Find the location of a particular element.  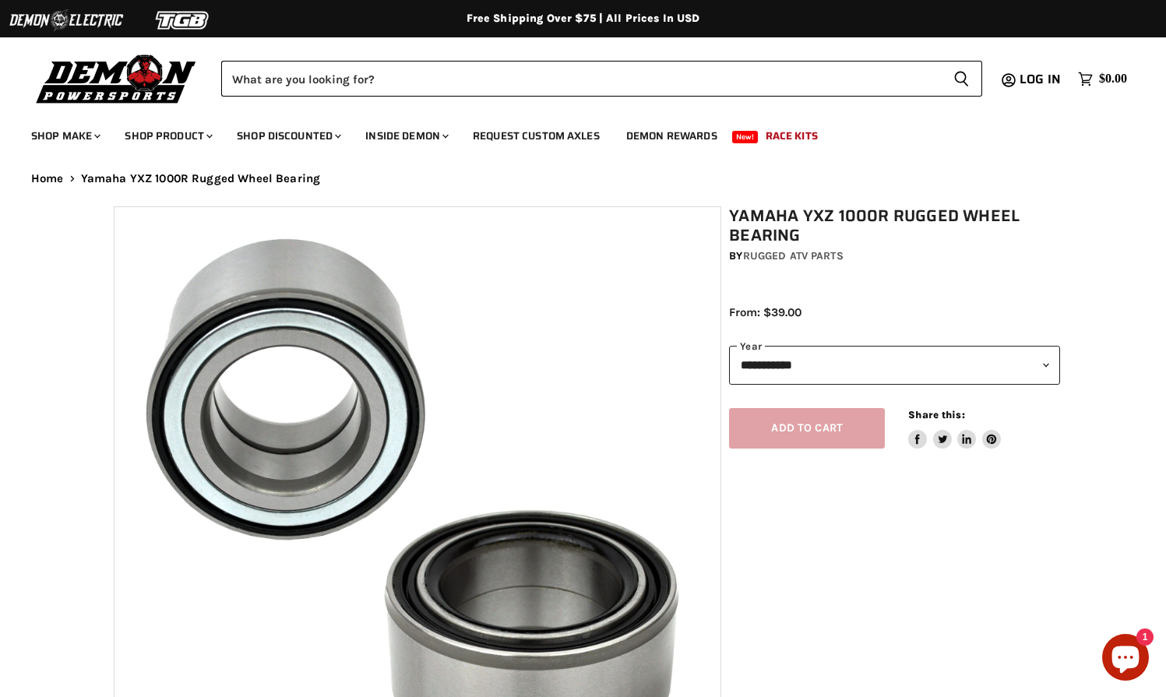

a: Shop Discounted is located at coordinates (288, 136).